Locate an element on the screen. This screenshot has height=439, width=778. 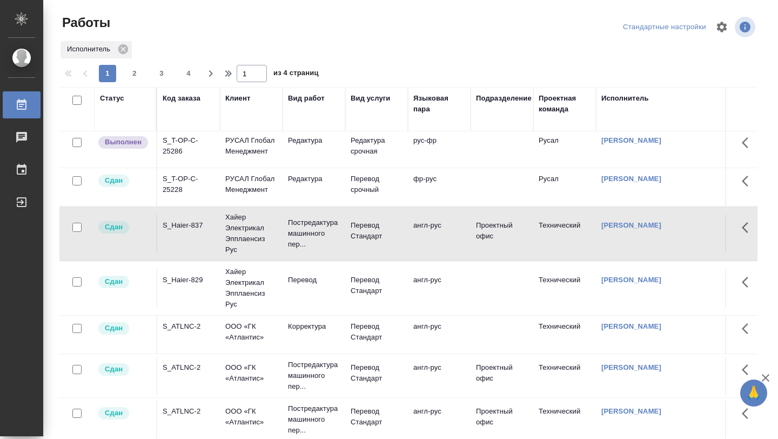
td: фр-рус is located at coordinates (439, 187).